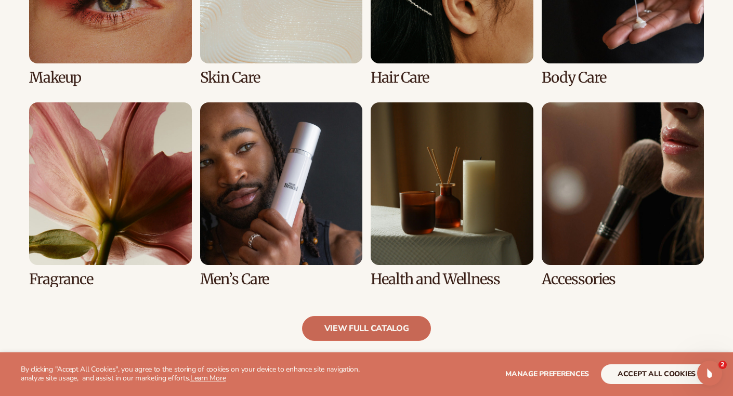 The width and height of the screenshot is (733, 396). Describe the element at coordinates (281, 77) in the screenshot. I see `h3: Skin Care` at that location.